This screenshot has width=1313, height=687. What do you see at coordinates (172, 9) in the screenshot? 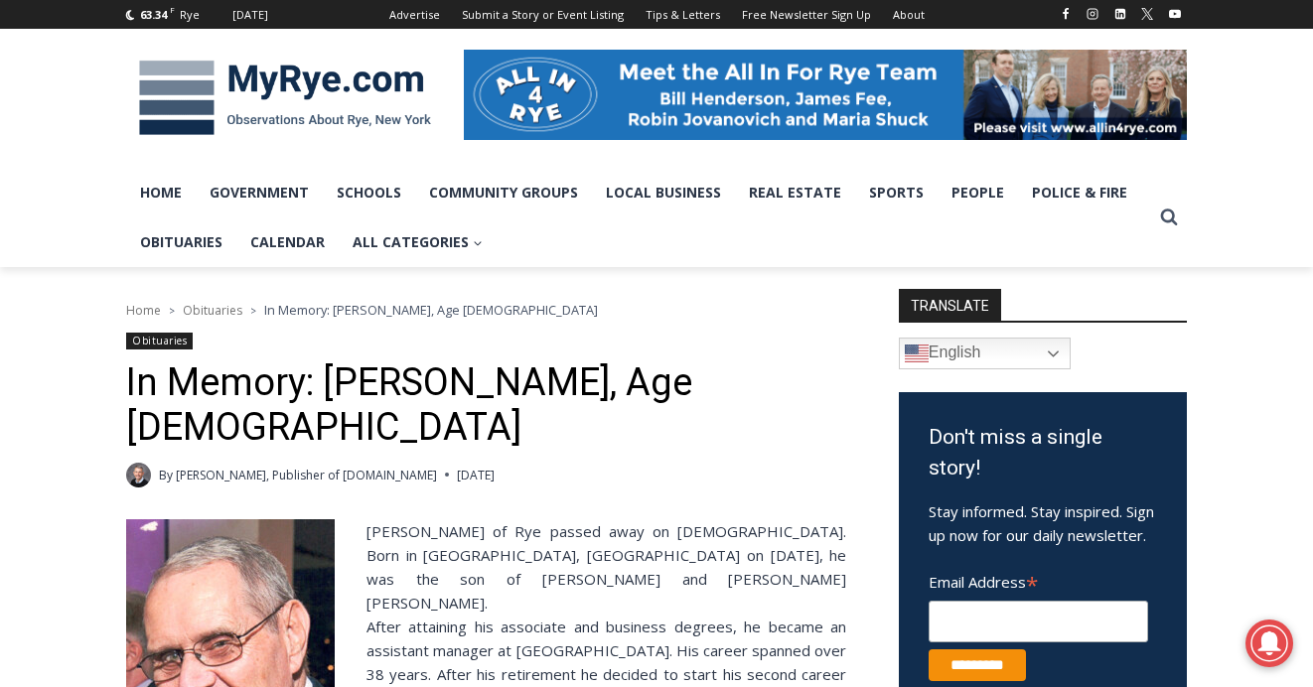
I see `span: F` at bounding box center [172, 9].